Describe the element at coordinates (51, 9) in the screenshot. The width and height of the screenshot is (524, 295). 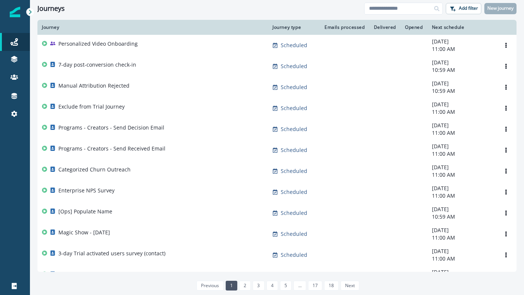
I see `h1: Journeys` at that location.